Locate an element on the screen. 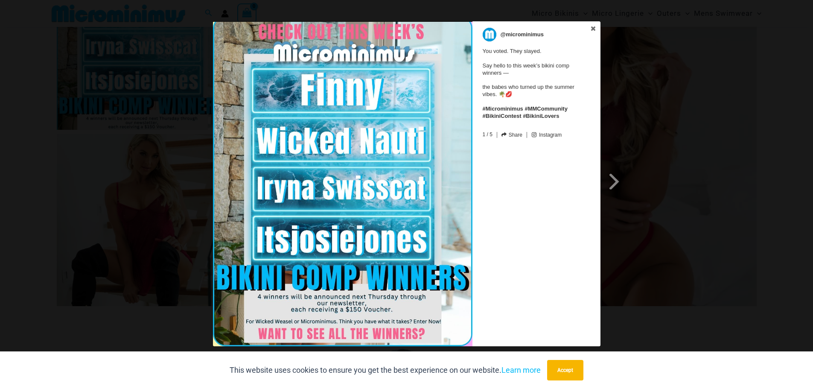  span: You voted. They slayed. Say hello to this week’s bikini comp winners — the babes who turned up th... is located at coordinates (534, 82).